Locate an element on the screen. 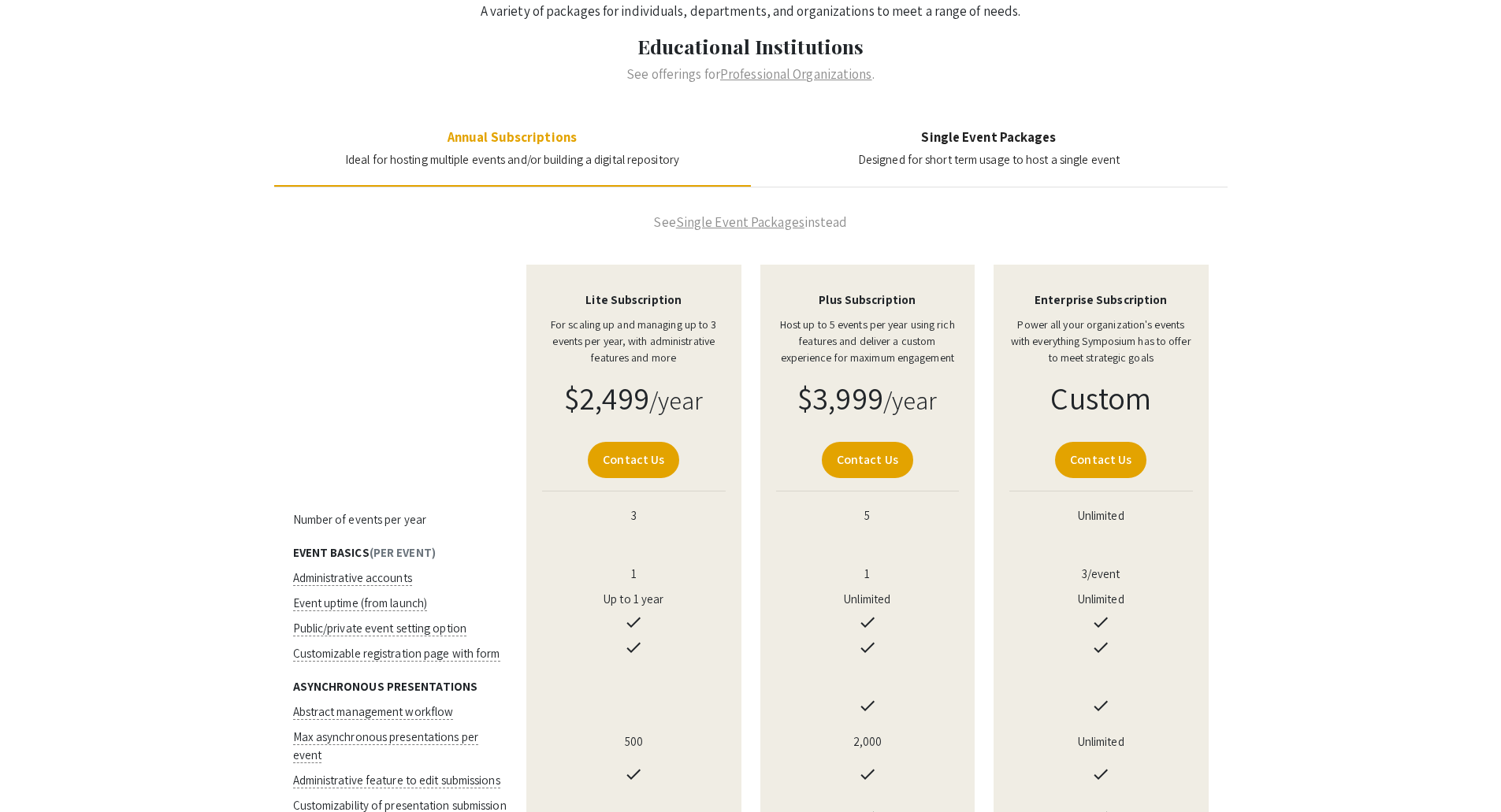  td: 5 is located at coordinates (868, 517).